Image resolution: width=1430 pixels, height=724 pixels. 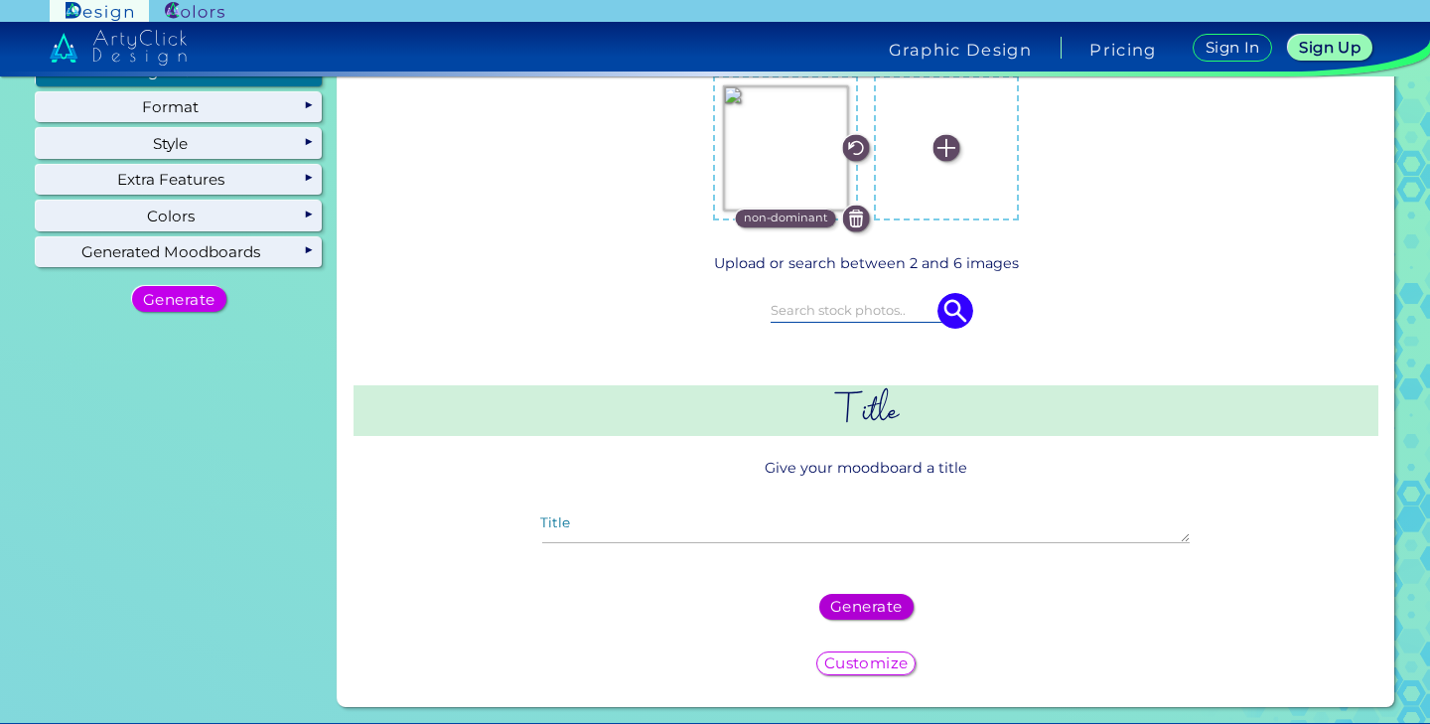 I want to click on img: icon_plus_white.svg, so click(x=946, y=148).